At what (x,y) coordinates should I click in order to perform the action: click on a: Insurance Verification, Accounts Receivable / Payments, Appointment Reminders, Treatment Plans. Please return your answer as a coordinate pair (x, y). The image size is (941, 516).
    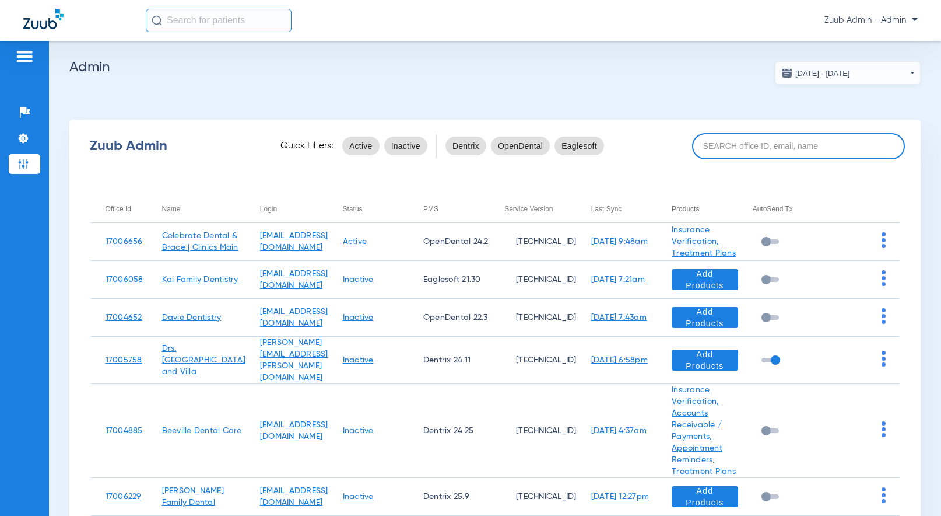
    Looking at the image, I should click on (704, 430).